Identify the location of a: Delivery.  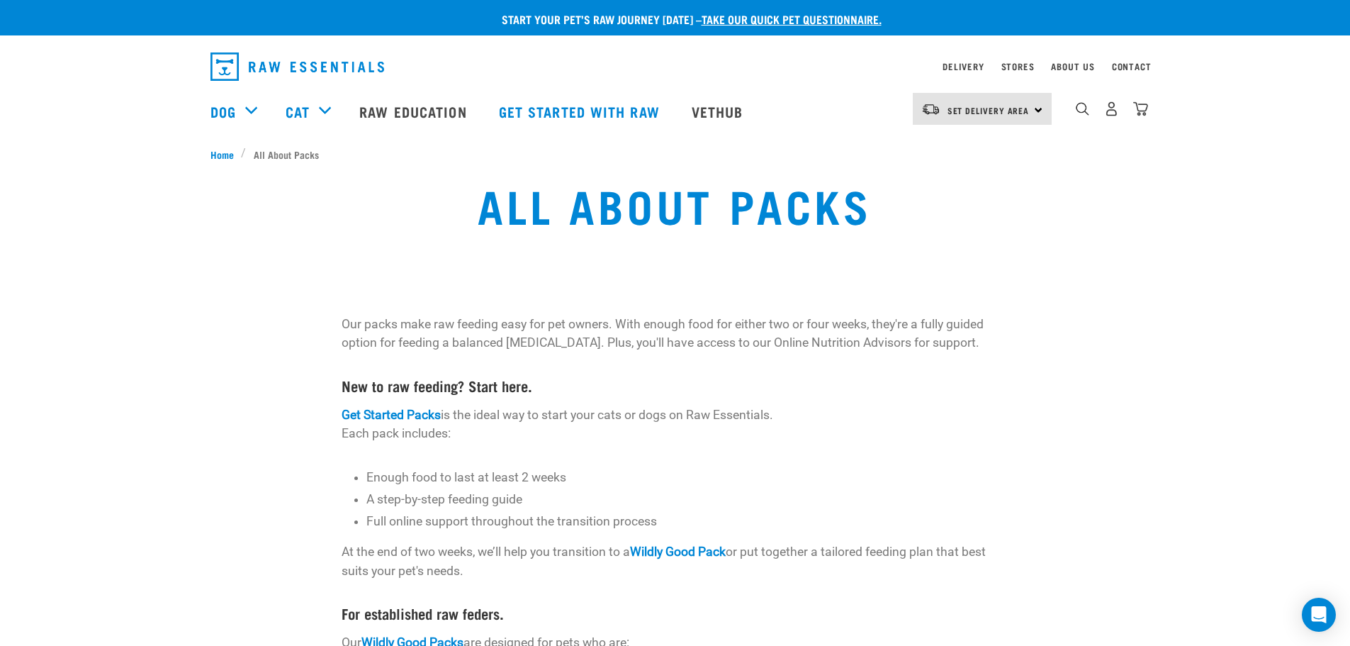
(963, 66).